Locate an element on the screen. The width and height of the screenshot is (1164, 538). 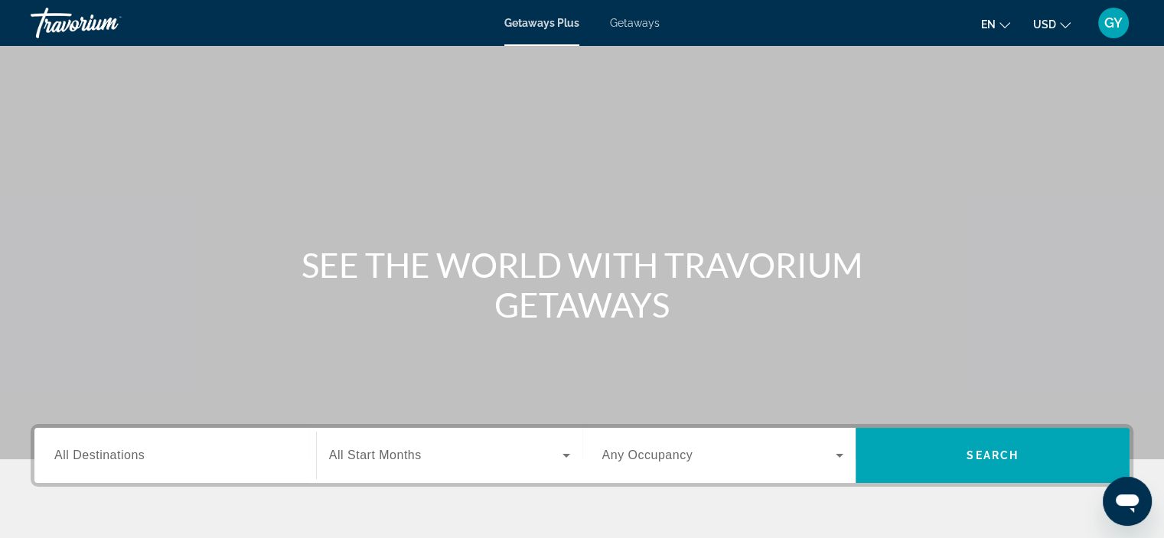
span: Getaways Plus is located at coordinates (542, 23).